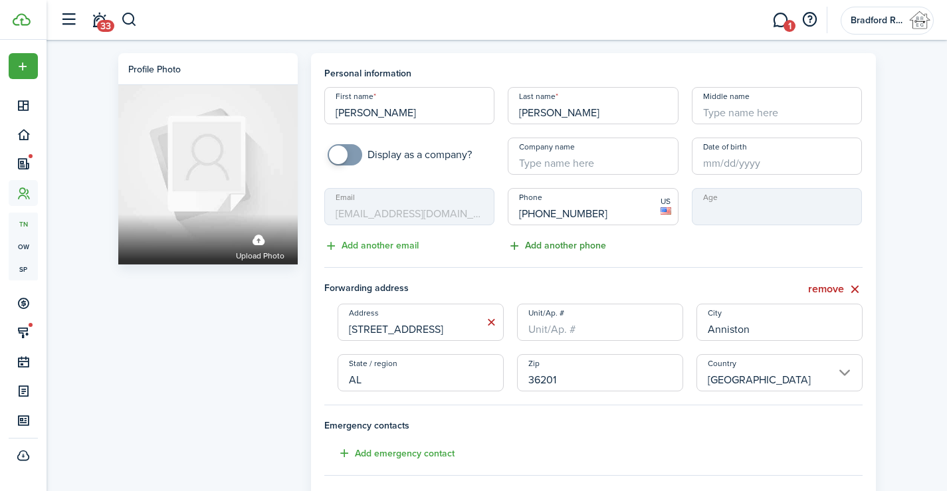  I want to click on a: sp, so click(23, 269).